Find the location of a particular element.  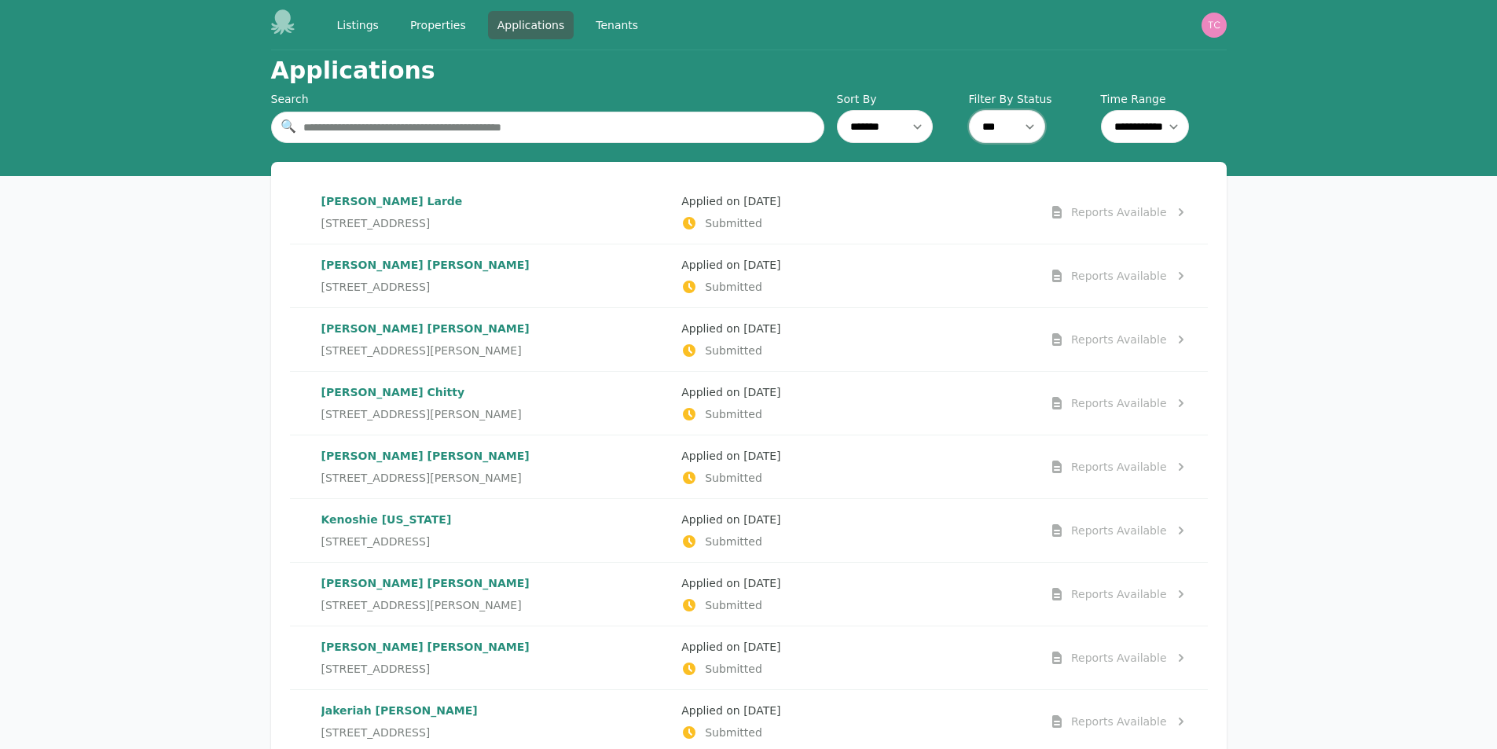

label: Time Range is located at coordinates (1164, 99).